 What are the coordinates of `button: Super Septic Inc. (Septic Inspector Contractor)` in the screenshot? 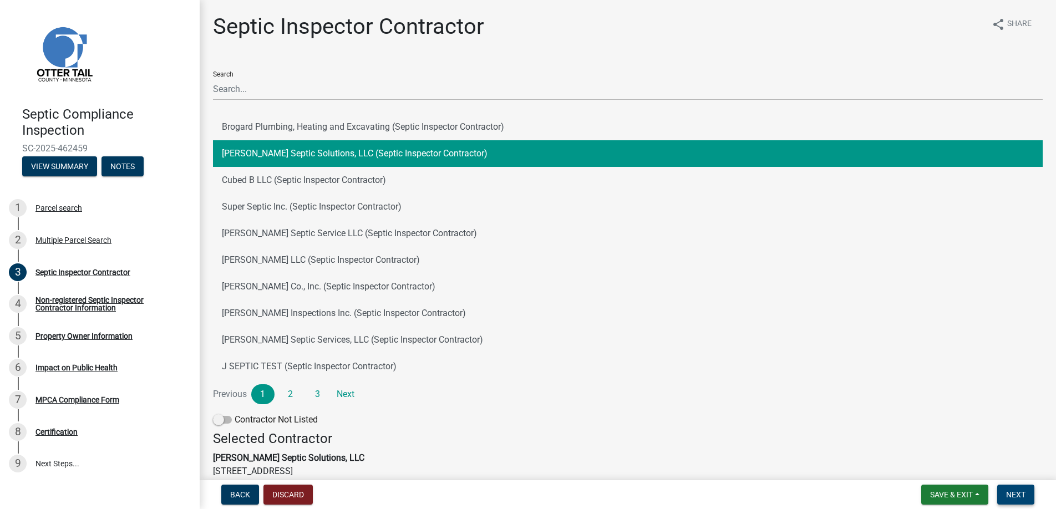 It's located at (628, 207).